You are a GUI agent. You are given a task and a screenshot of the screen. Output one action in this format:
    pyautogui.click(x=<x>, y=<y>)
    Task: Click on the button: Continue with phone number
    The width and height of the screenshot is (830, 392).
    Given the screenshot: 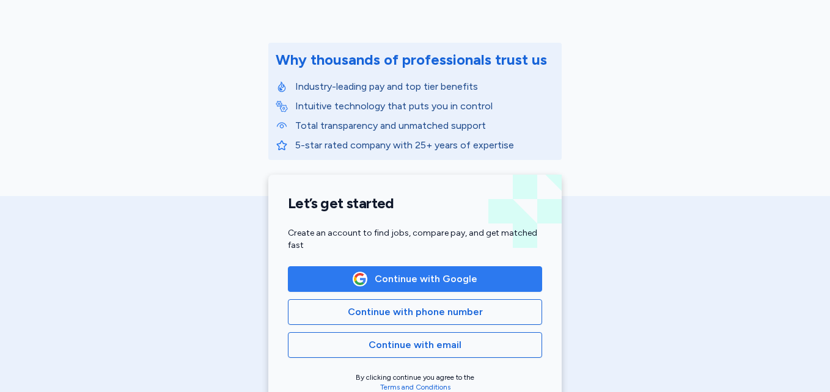 What is the action you would take?
    pyautogui.click(x=415, y=312)
    